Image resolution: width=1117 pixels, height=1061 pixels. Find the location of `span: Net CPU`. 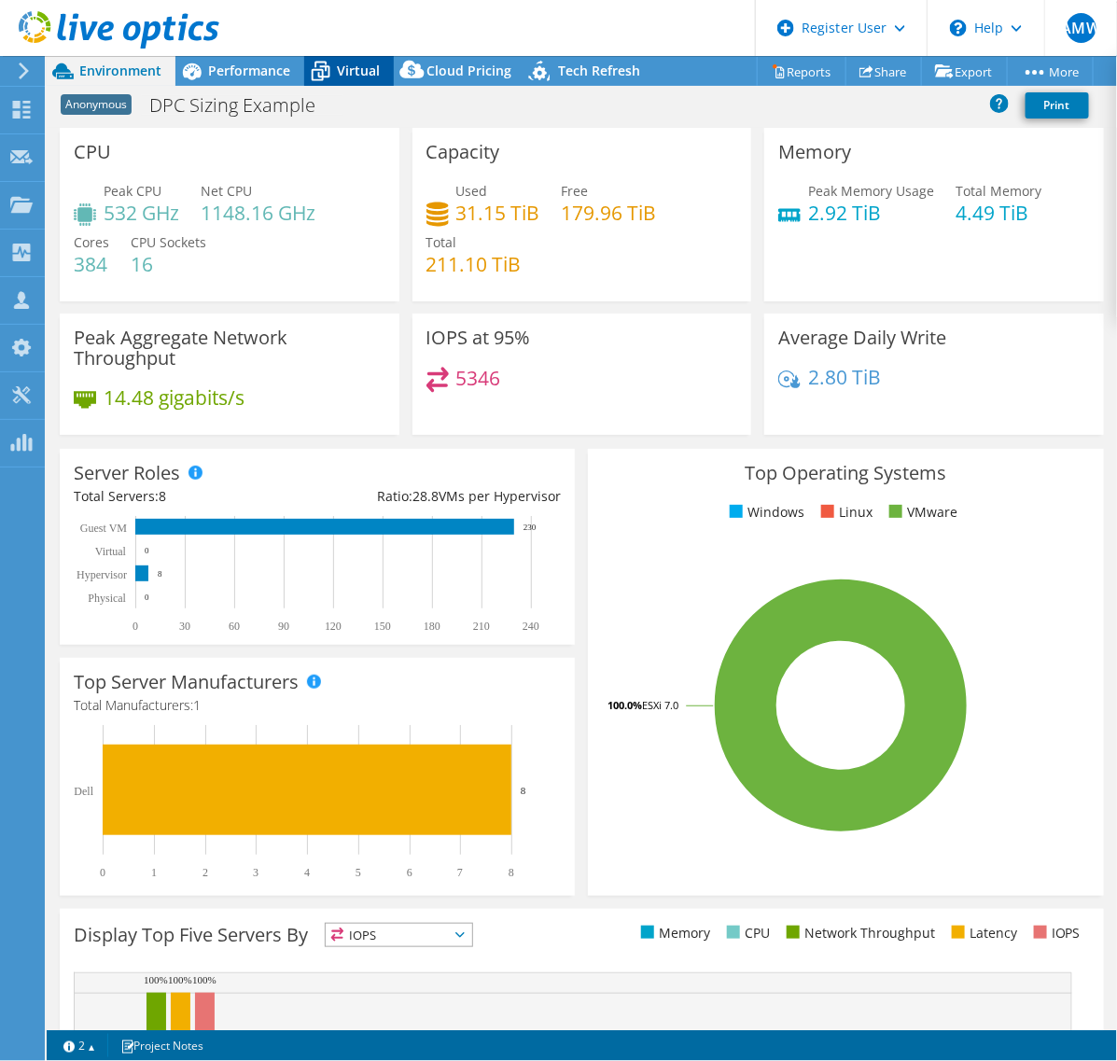

span: Net CPU is located at coordinates (226, 190).